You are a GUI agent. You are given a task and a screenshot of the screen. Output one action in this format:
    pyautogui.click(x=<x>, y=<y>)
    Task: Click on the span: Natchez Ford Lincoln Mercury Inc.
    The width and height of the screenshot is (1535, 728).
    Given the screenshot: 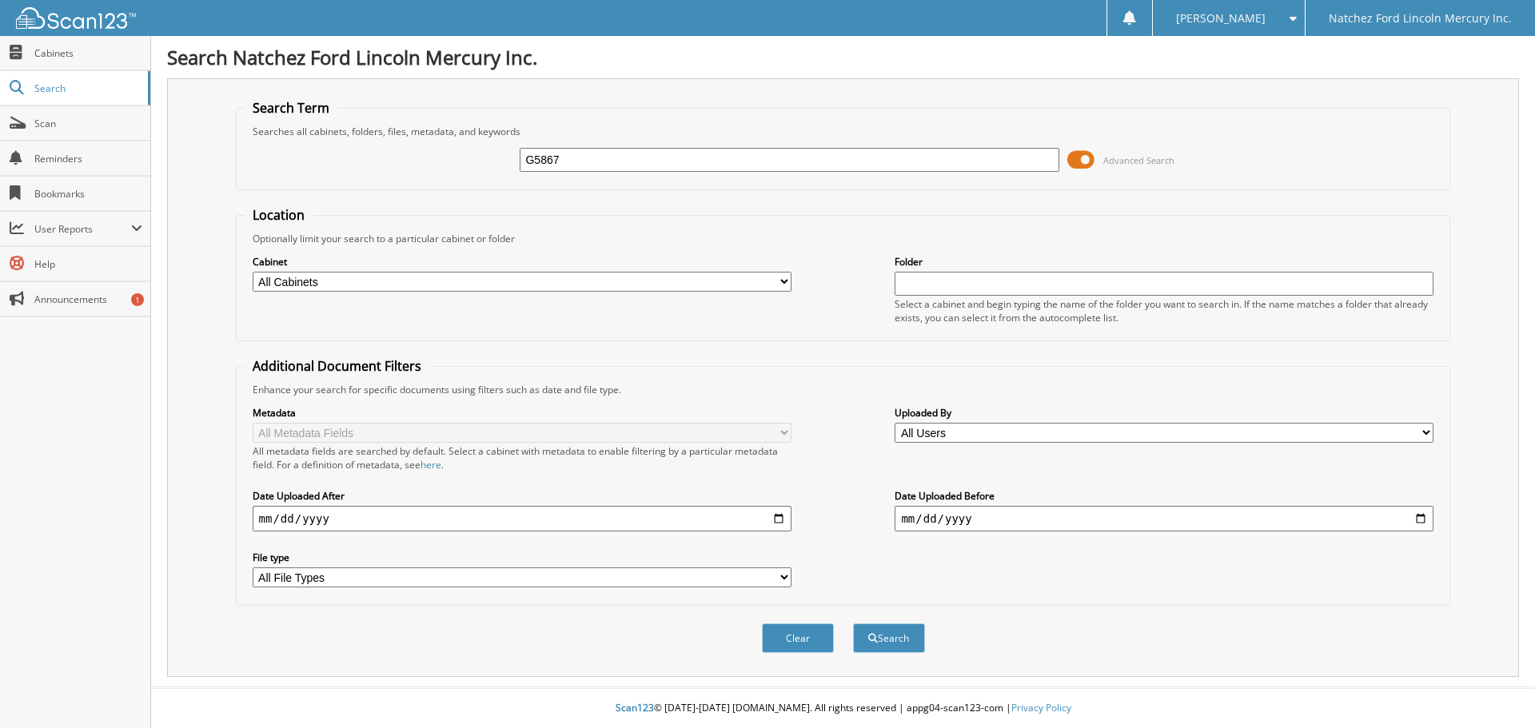 What is the action you would take?
    pyautogui.click(x=1420, y=18)
    